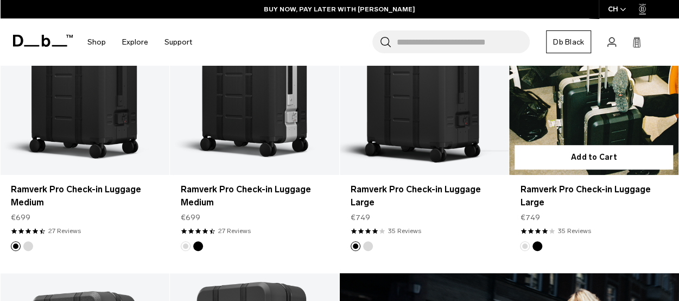  Describe the element at coordinates (568, 42) in the screenshot. I see `a: Db Black` at that location.